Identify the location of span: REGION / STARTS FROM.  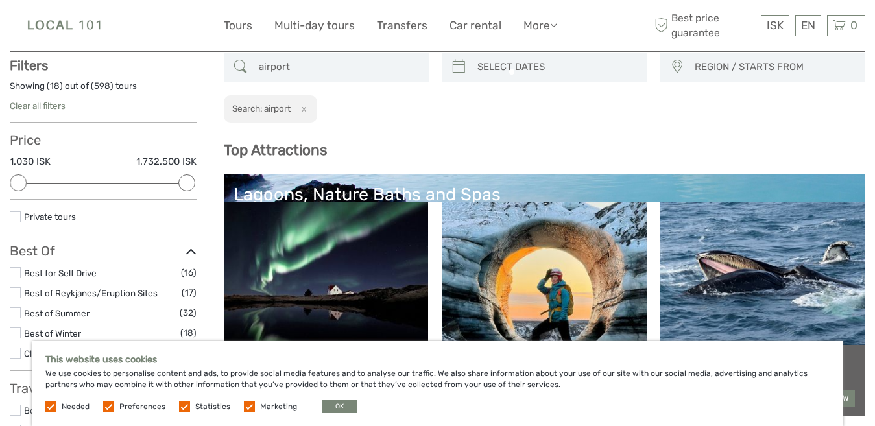
(774, 67).